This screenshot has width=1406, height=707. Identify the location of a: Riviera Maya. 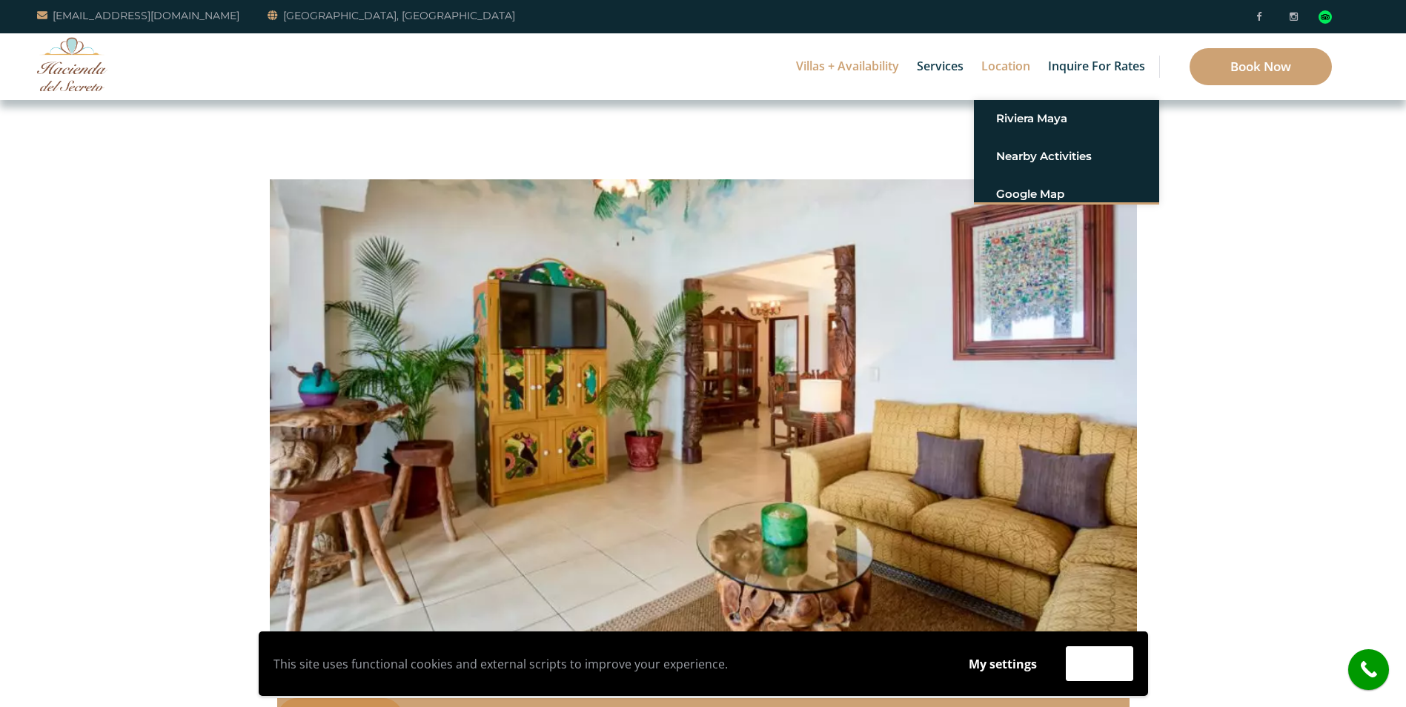
(1067, 119).